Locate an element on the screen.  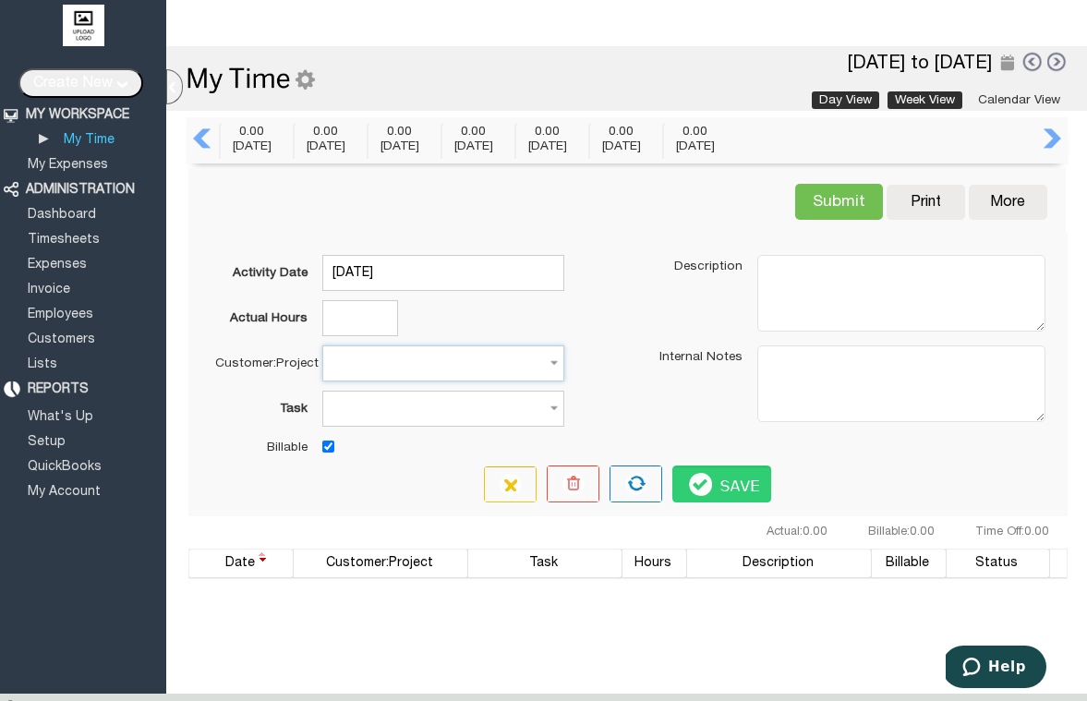
div: More is located at coordinates (1008, 202).